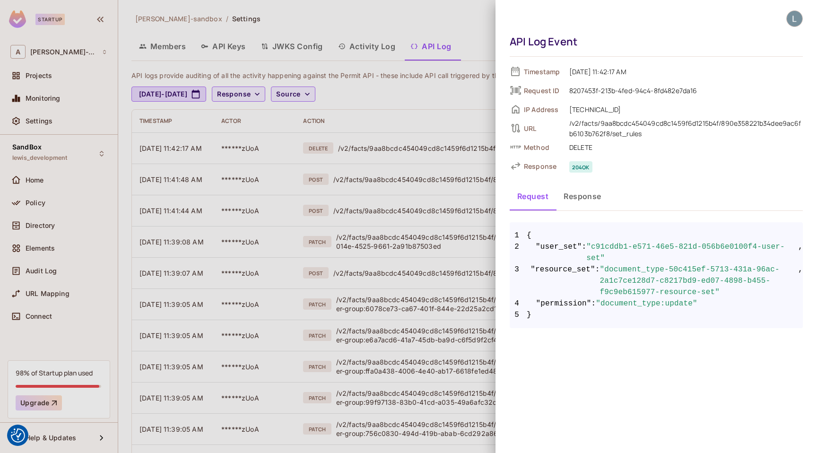 Image resolution: width=817 pixels, height=453 pixels. What do you see at coordinates (684, 147) in the screenshot?
I see `span: DELETE` at bounding box center [684, 147].